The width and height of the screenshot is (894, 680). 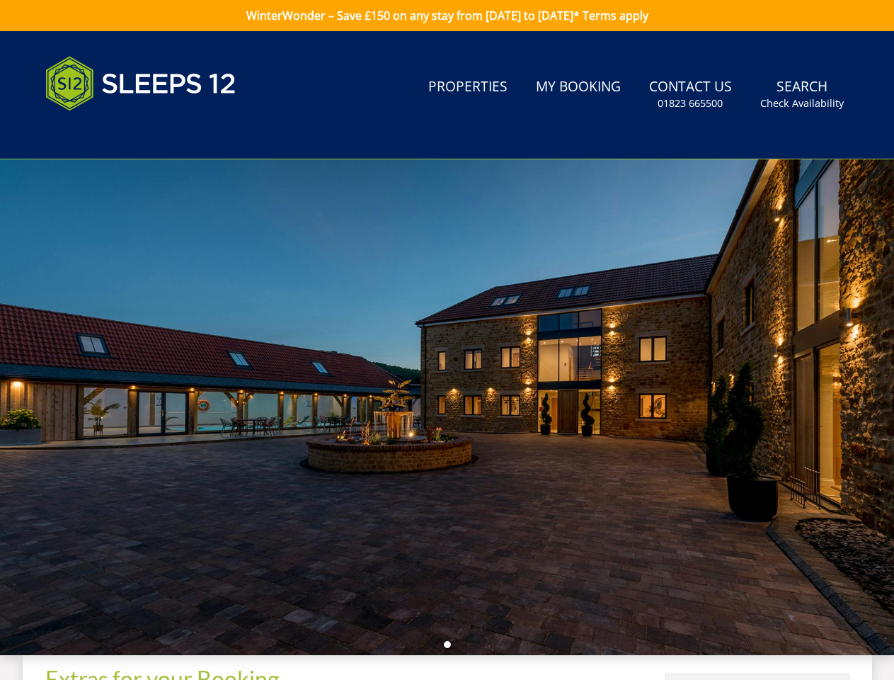 I want to click on img: Sleeps 12, so click(x=141, y=84).